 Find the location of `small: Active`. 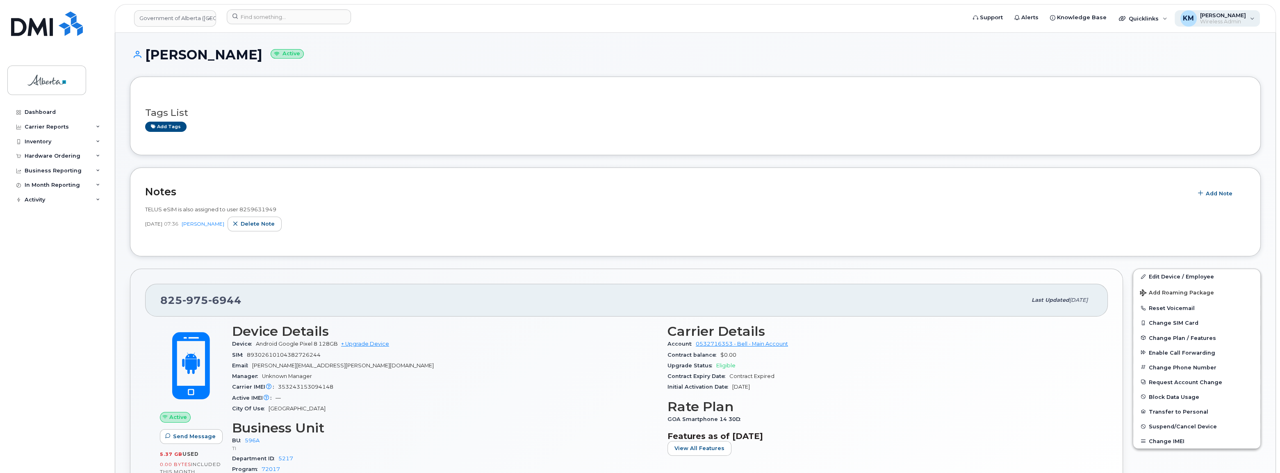

small: Active is located at coordinates (287, 54).